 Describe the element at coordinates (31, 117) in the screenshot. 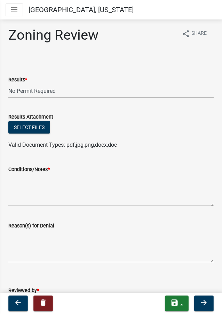

I see `label: Results Attachment` at that location.